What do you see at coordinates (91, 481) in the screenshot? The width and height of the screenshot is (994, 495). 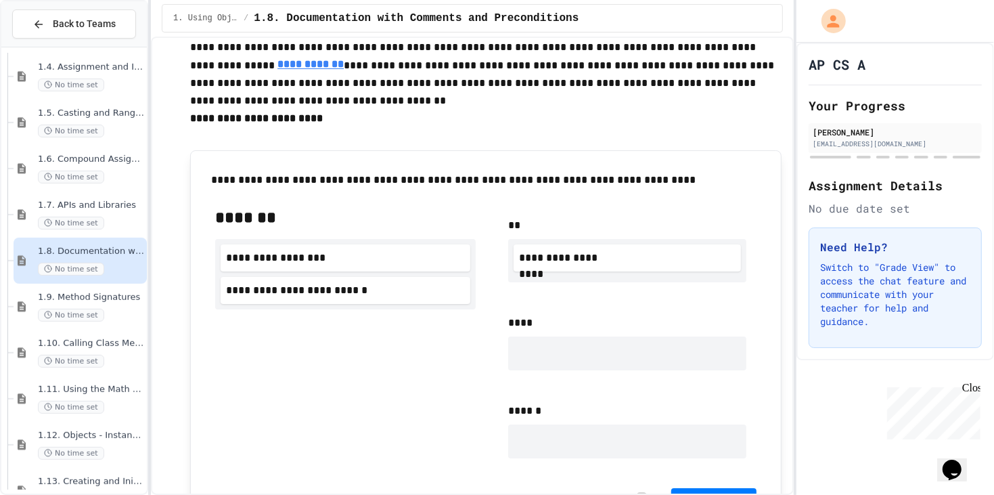 I see `span: 1.13. Creating and Initializing Objects: Constructors` at bounding box center [91, 481].